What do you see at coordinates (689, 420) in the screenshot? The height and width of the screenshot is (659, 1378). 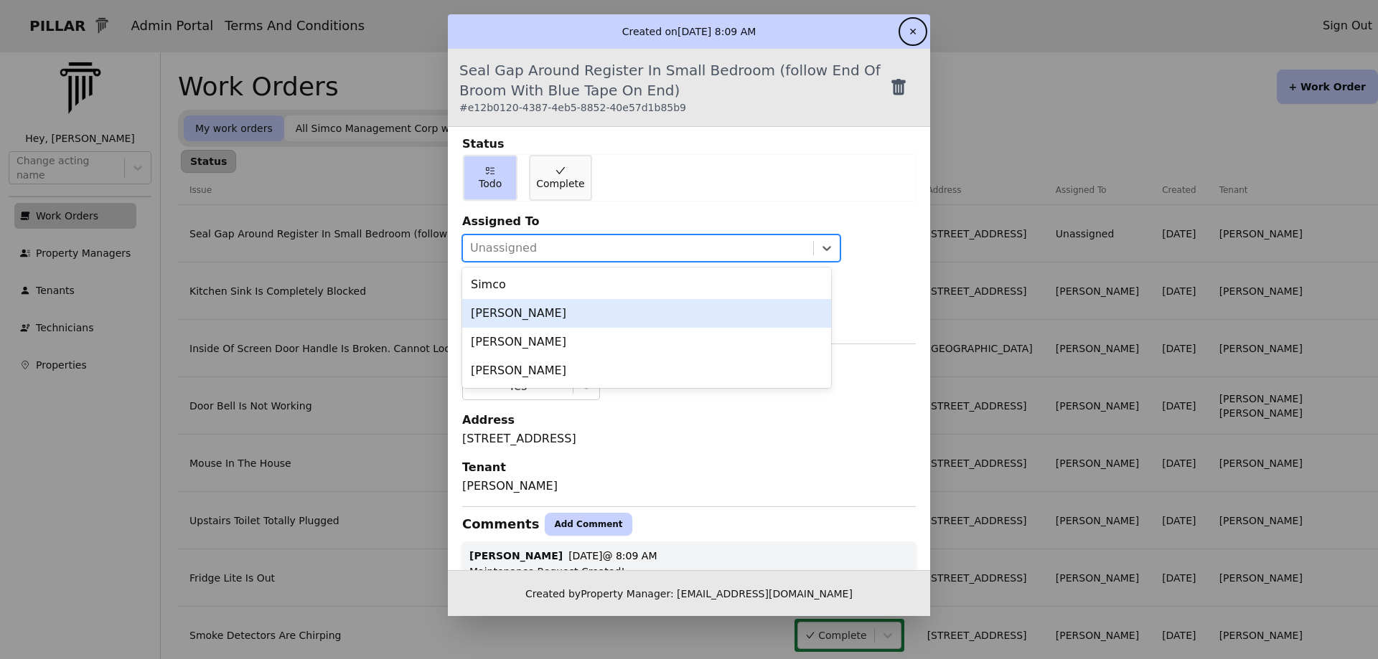 I see `div: Address` at bounding box center [689, 420].